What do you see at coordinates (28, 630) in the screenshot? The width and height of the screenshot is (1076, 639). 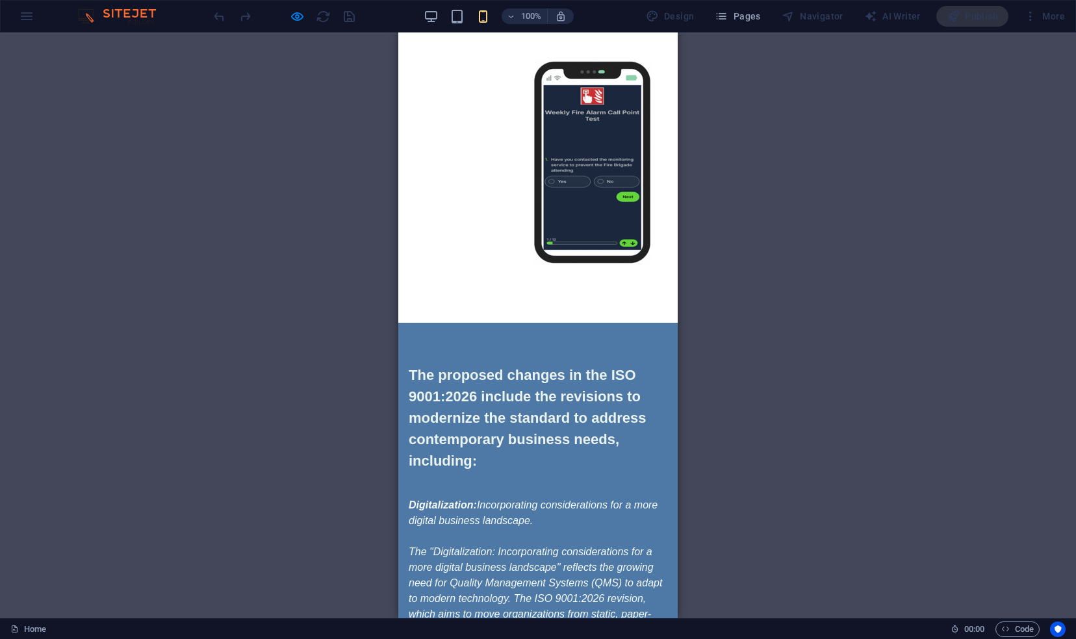 I see `a: Click to cancel selection. Double-click to open Pages` at bounding box center [28, 630].